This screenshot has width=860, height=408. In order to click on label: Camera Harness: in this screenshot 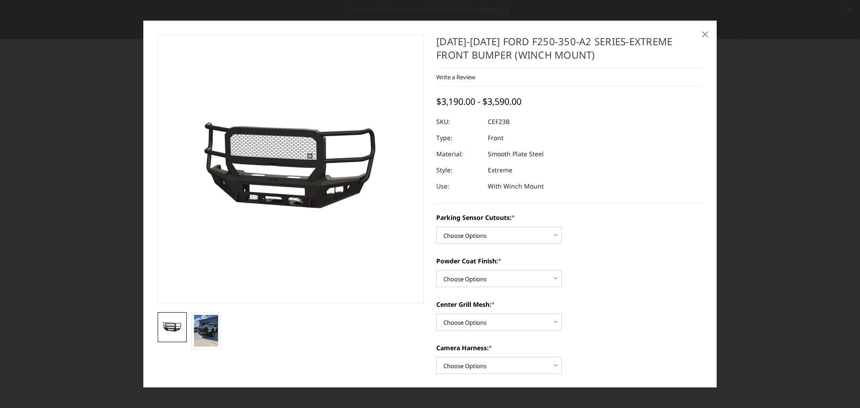, I will do `click(569, 347)`.